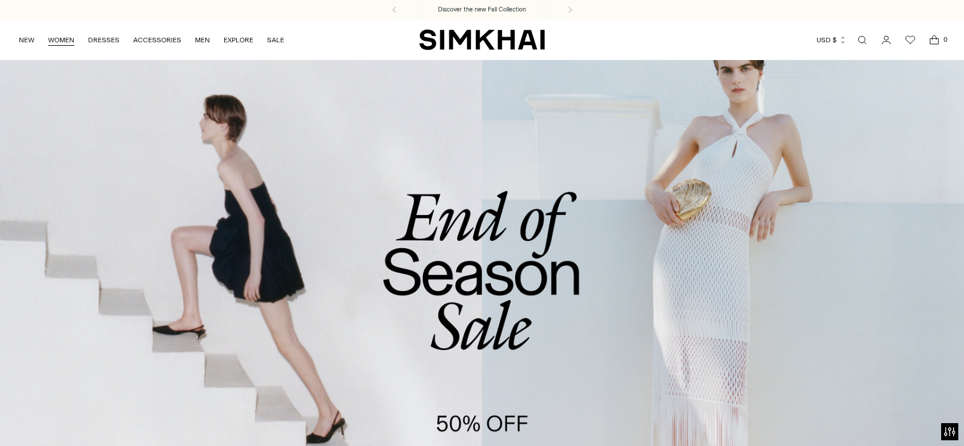  Describe the element at coordinates (482, 10) in the screenshot. I see `a: Discover the new Fall Collection` at that location.